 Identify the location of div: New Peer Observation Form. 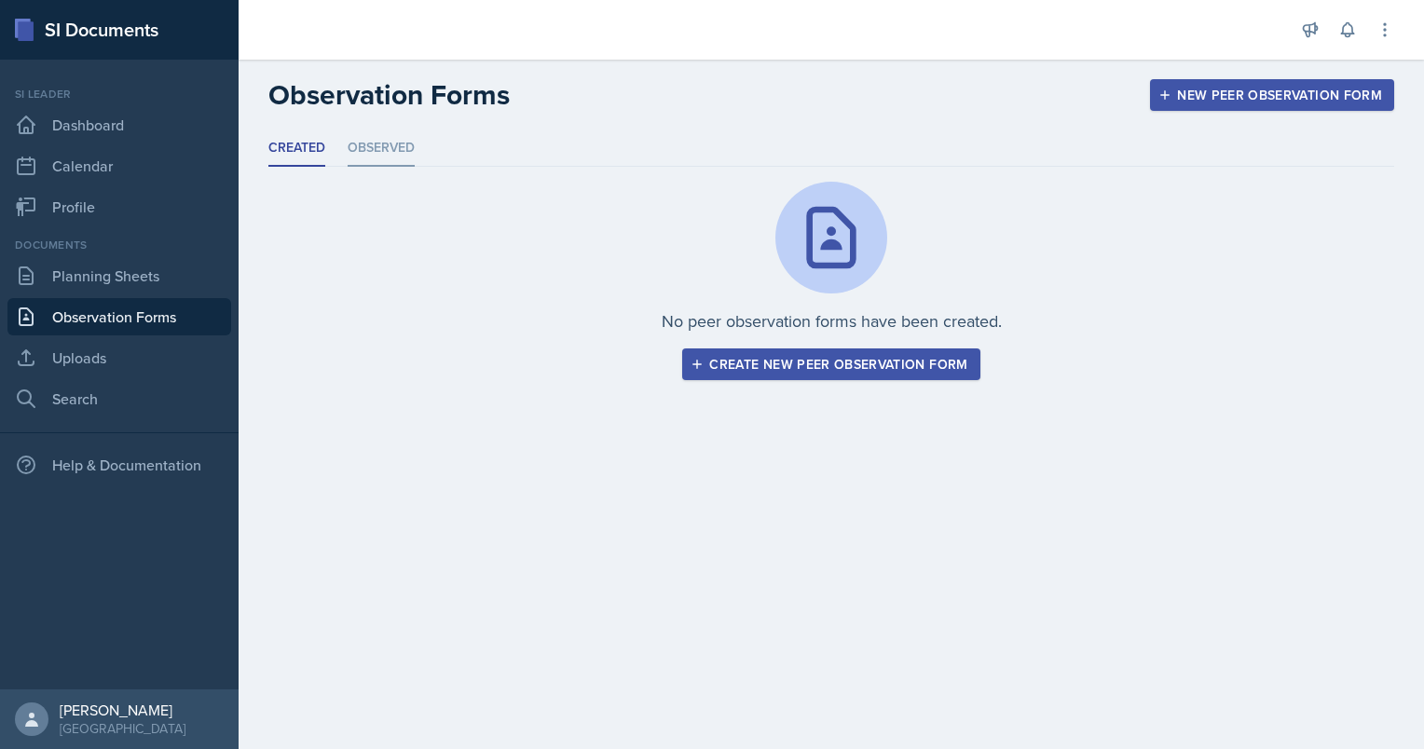
(1272, 95).